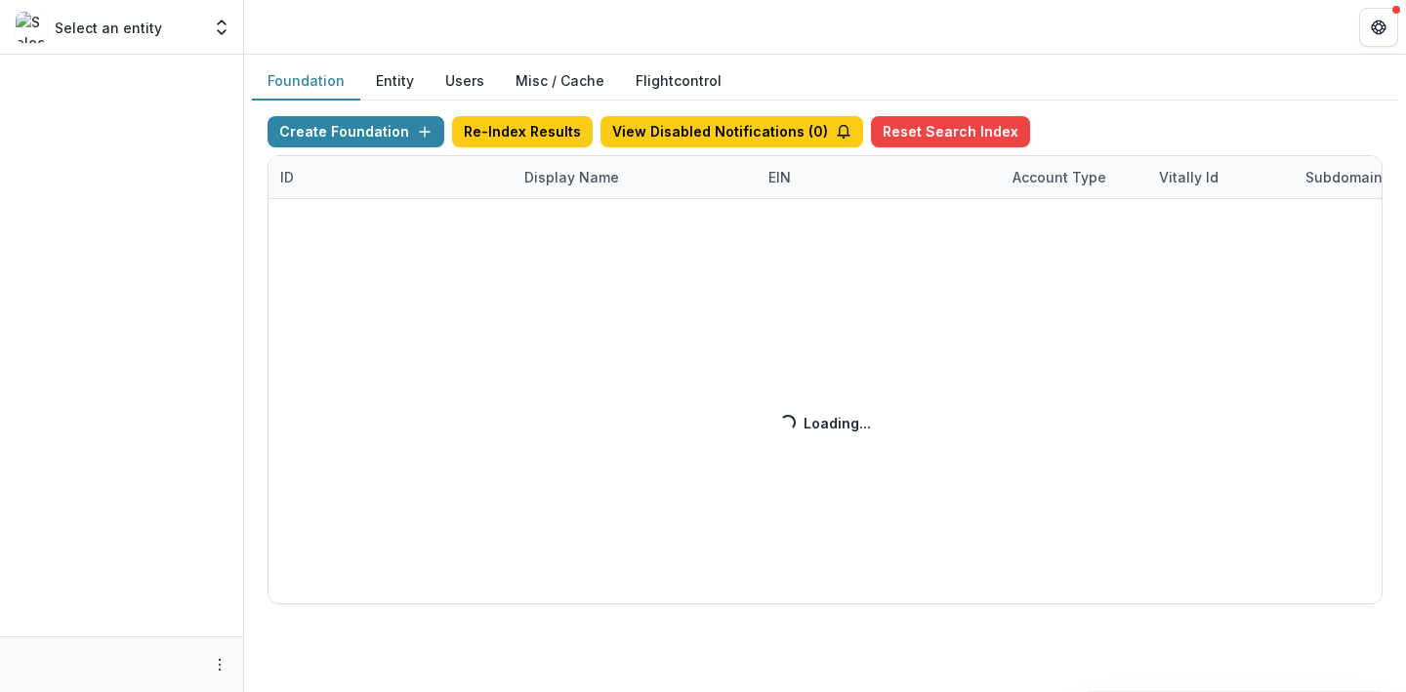 The height and width of the screenshot is (692, 1406). I want to click on button: Get Help, so click(1378, 27).